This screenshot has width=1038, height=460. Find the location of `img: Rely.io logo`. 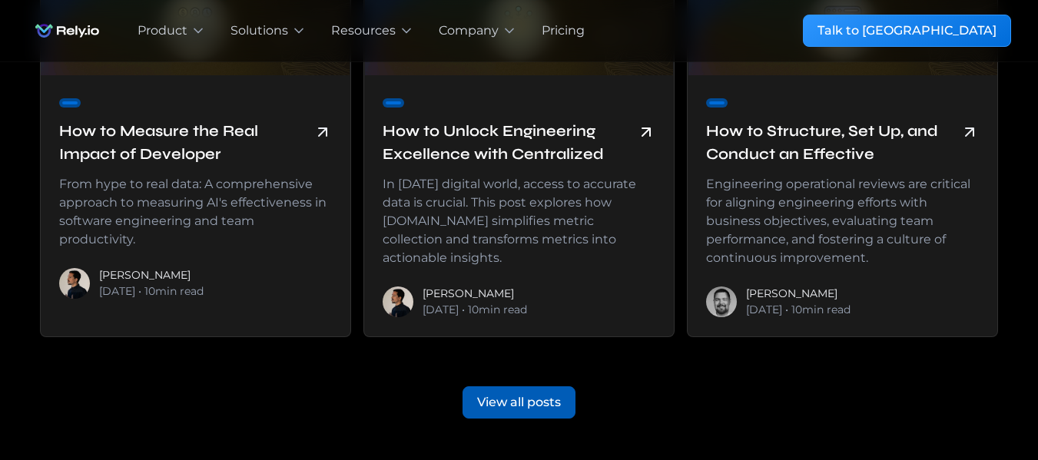

img: Rely.io logo is located at coordinates (67, 31).